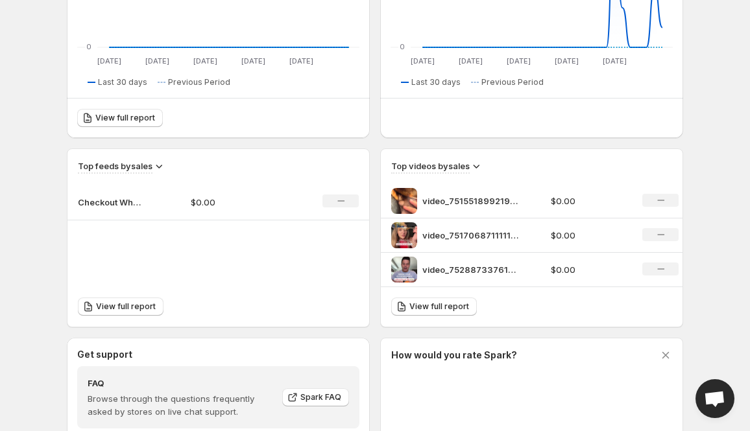  I want to click on p: Checkout What Our Customers Are Saying, so click(110, 202).